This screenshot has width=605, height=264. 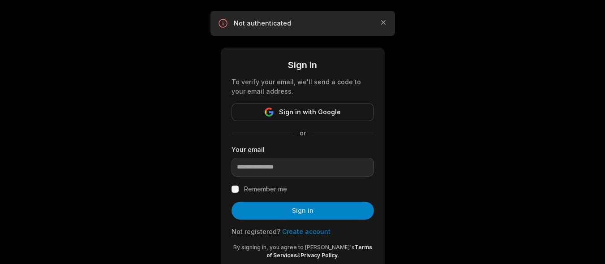 What do you see at coordinates (319, 255) in the screenshot?
I see `a: Privacy Policy` at bounding box center [319, 255].